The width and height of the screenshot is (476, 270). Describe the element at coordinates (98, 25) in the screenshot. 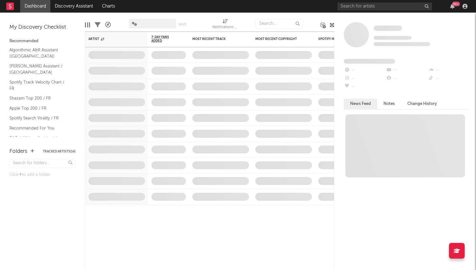

I see `div: Filters` at that location.